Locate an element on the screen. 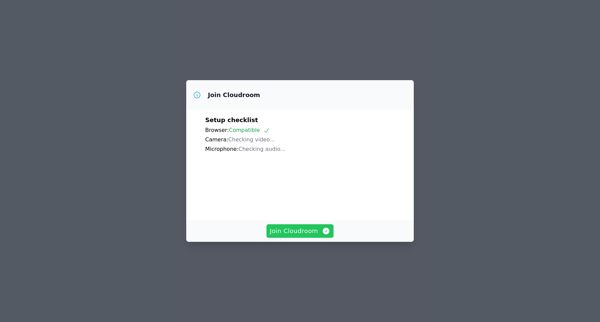 Image resolution: width=600 pixels, height=322 pixels. button: Join Cloudroom is located at coordinates (300, 231).